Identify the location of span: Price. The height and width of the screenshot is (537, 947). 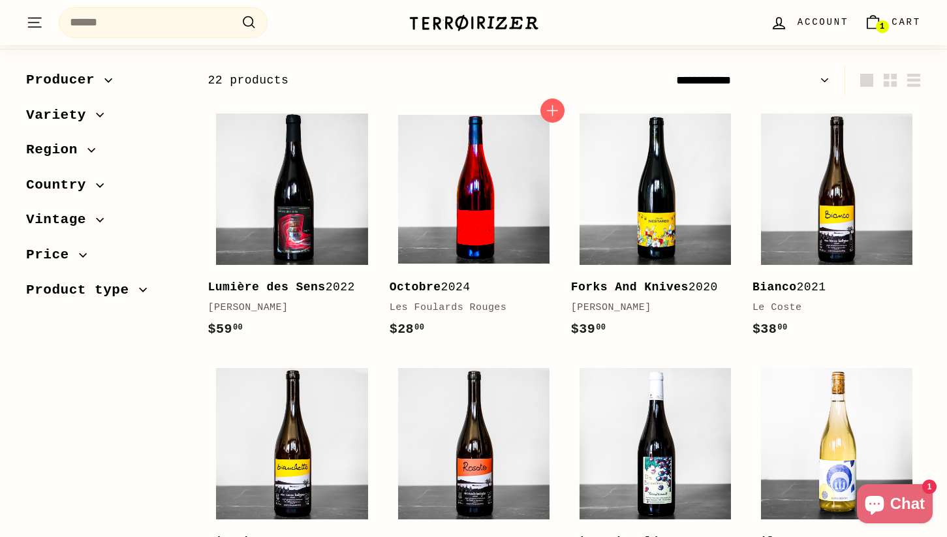
(52, 255).